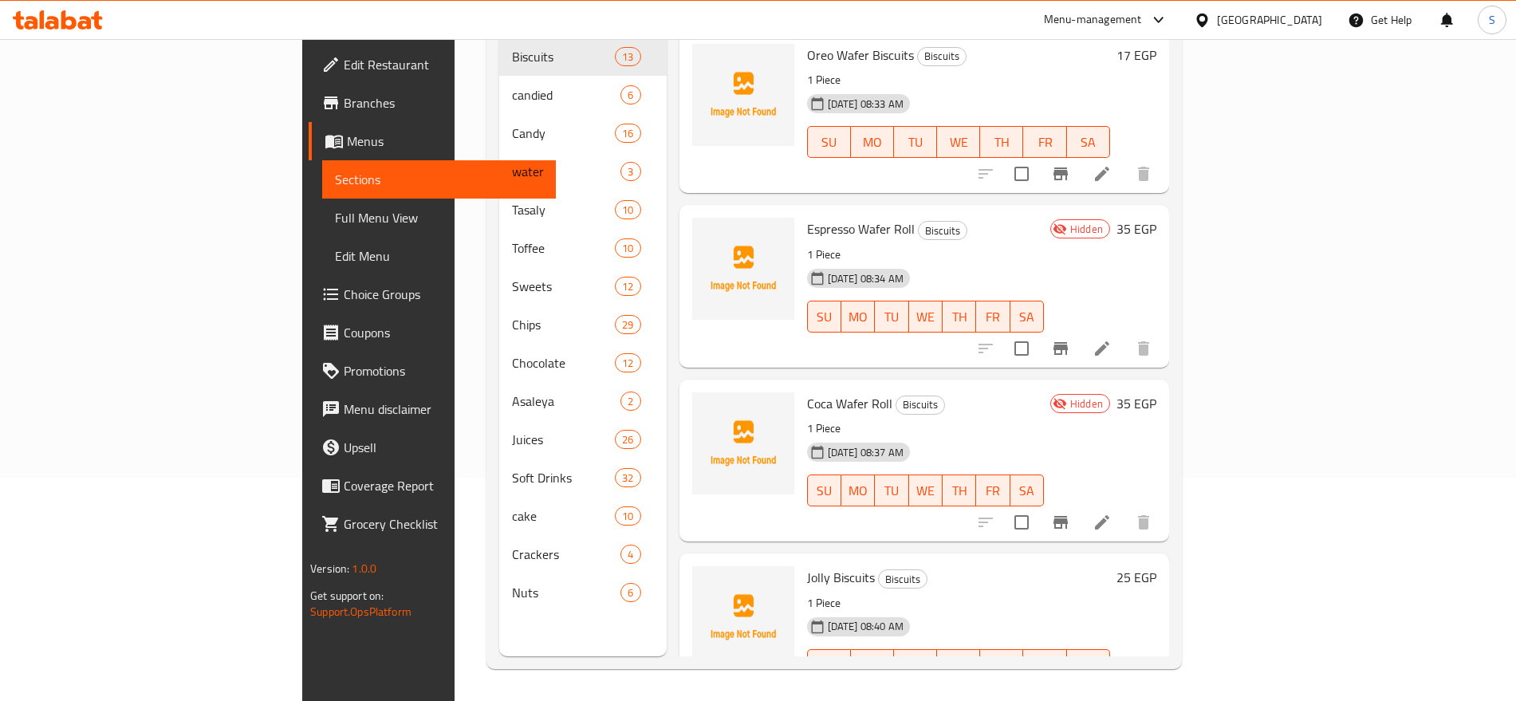 Image resolution: width=1516 pixels, height=701 pixels. Describe the element at coordinates (1088, 664) in the screenshot. I see `span: SA` at that location.